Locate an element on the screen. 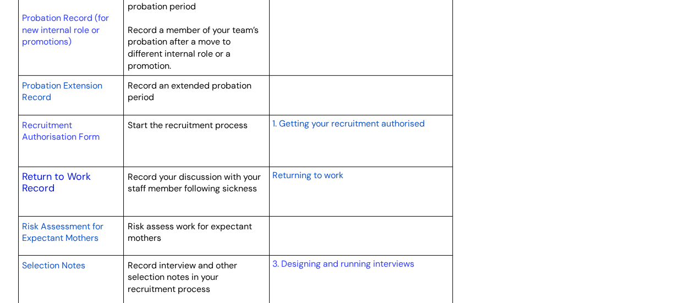 The height and width of the screenshot is (303, 696). a: Recruitment Authorisation Form is located at coordinates (61, 131).